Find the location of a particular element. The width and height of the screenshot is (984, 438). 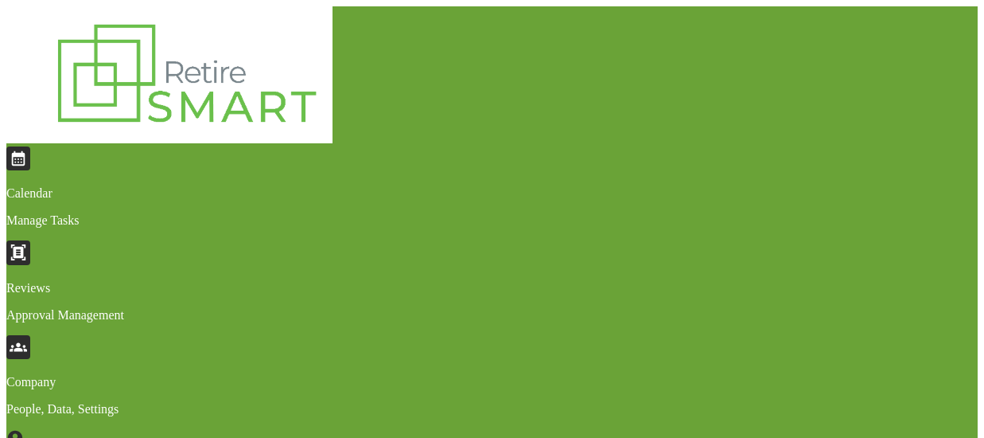

p: Calendar is located at coordinates (492, 193).